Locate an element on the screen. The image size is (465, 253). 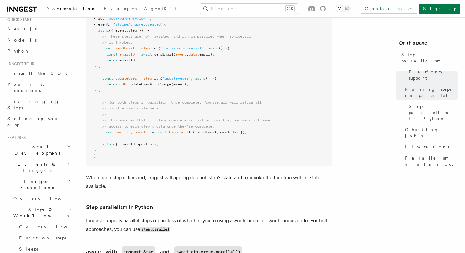
span: // This ensures that all steps complete as fast as possible, and we still have is located at coordinates (186, 120).